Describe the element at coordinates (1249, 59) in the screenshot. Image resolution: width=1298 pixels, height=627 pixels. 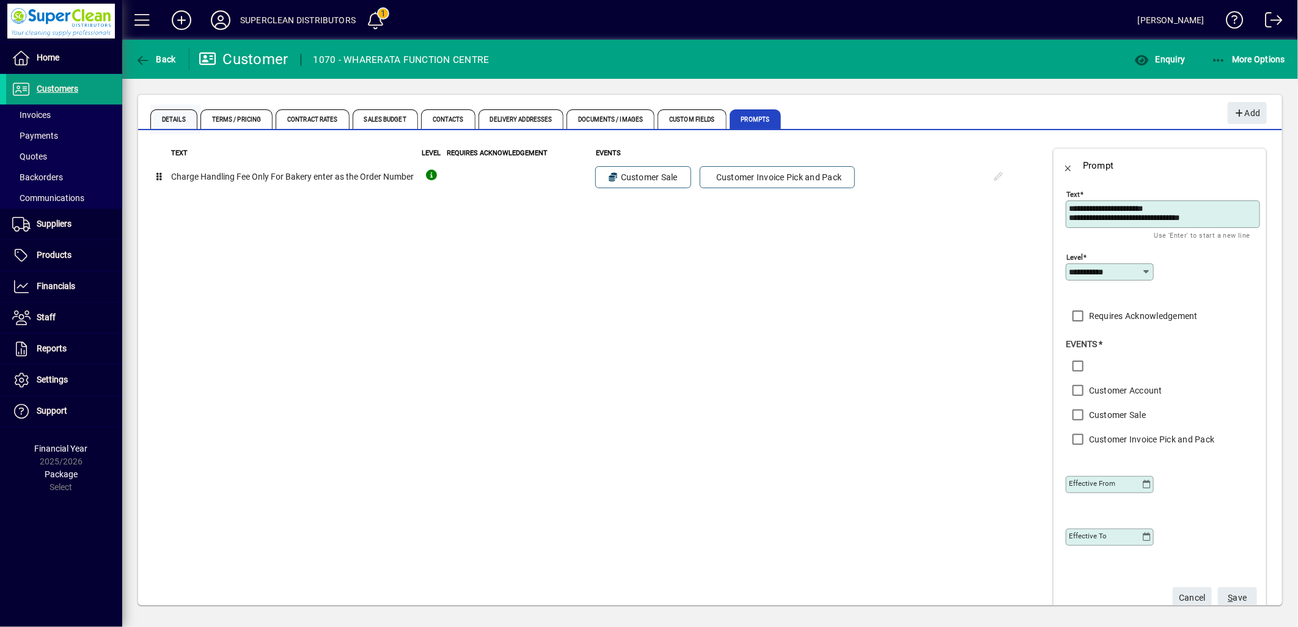
I see `button: More Options` at that location.